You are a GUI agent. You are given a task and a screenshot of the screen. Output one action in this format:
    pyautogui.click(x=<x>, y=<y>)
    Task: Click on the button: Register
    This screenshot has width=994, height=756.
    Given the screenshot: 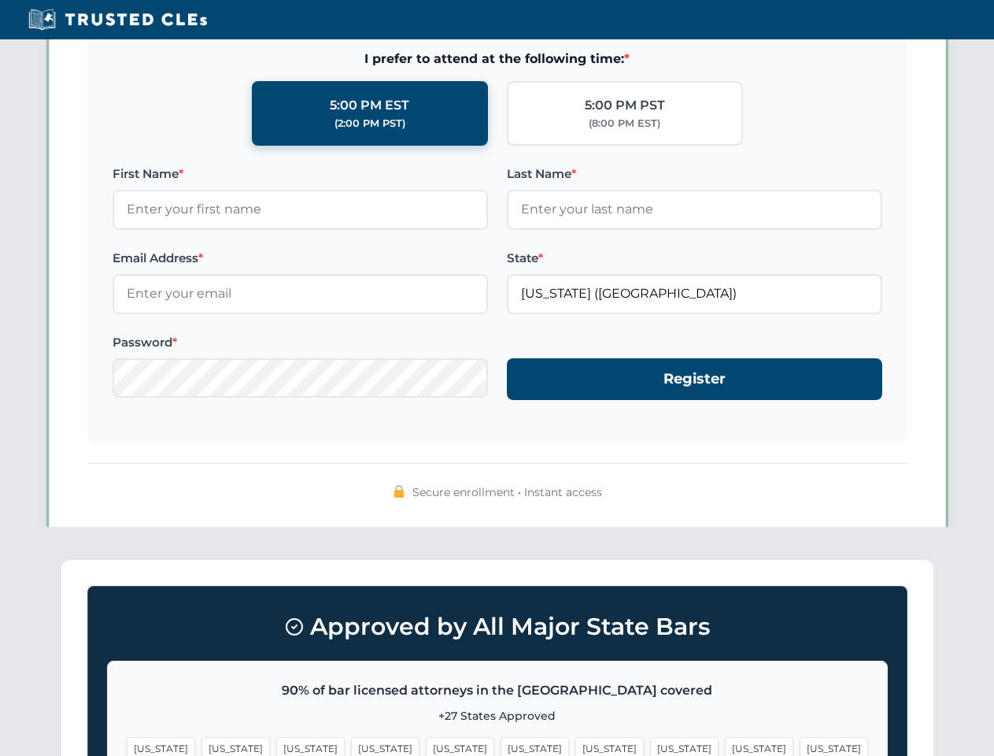 What is the action you would take?
    pyautogui.click(x=694, y=379)
    